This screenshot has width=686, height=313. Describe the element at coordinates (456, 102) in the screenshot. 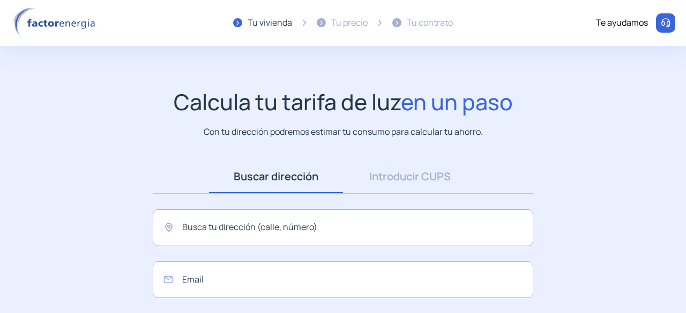

I see `span: en un paso` at that location.